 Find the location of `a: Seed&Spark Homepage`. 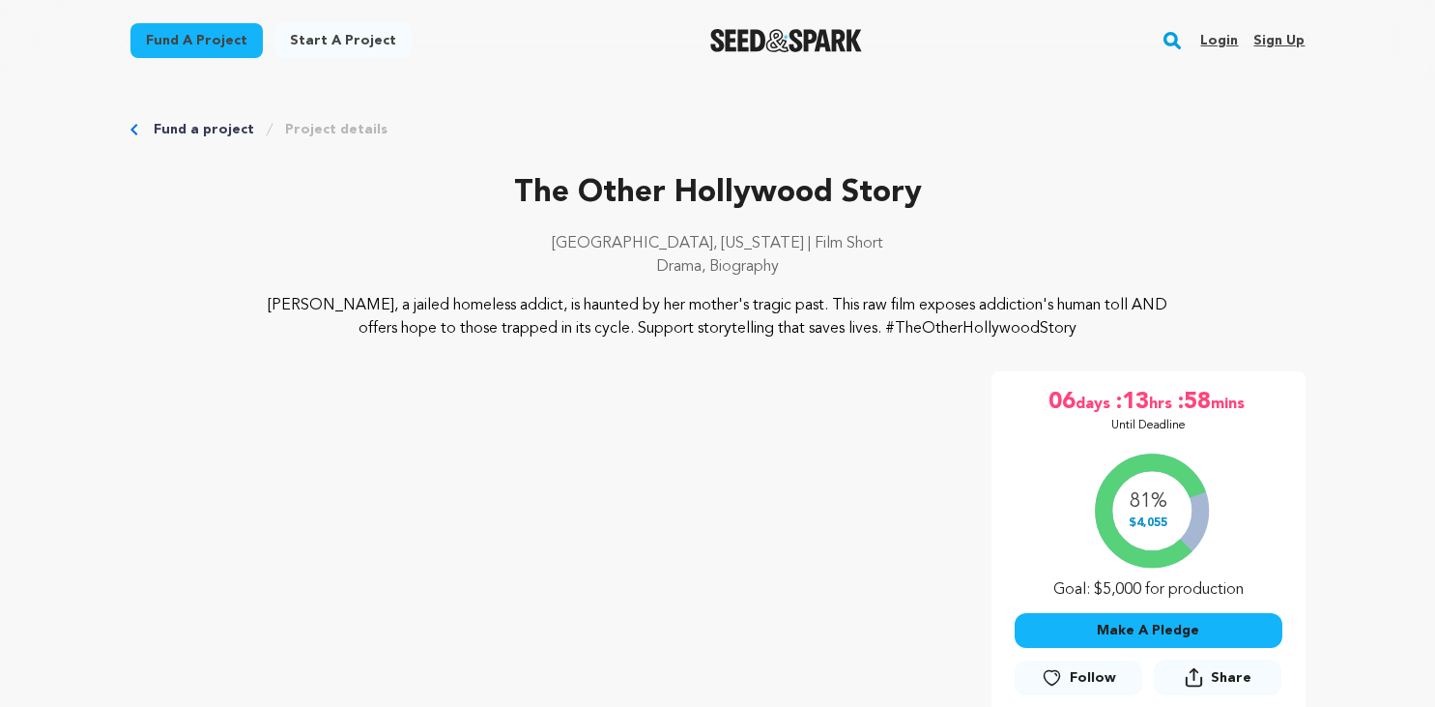

a: Seed&Spark Homepage is located at coordinates (786, 41).